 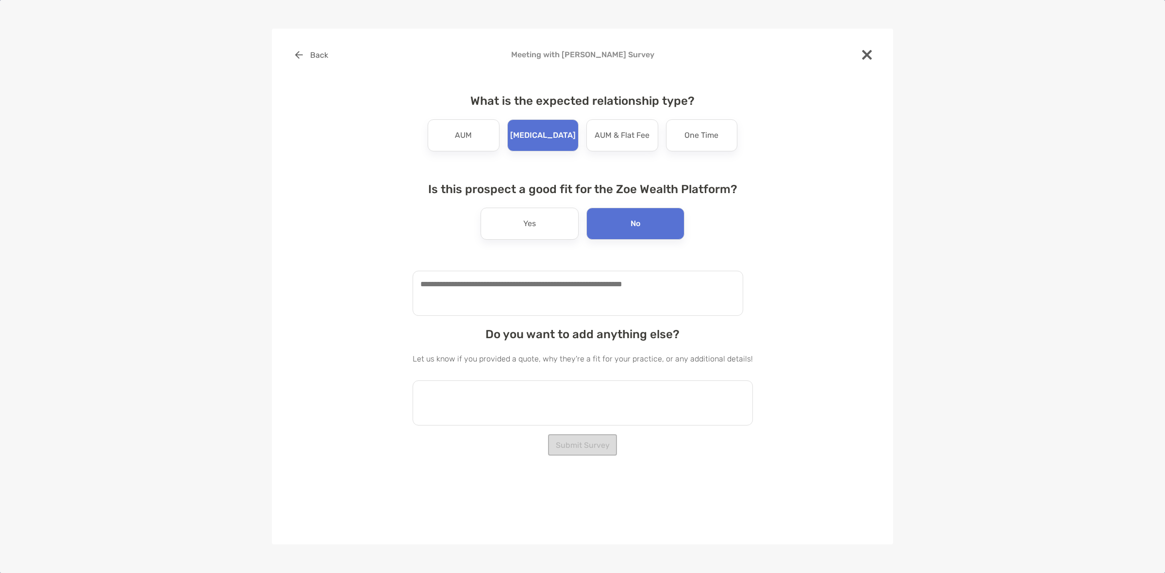 I want to click on h4: What is the expected relationship type?, so click(x=582, y=101).